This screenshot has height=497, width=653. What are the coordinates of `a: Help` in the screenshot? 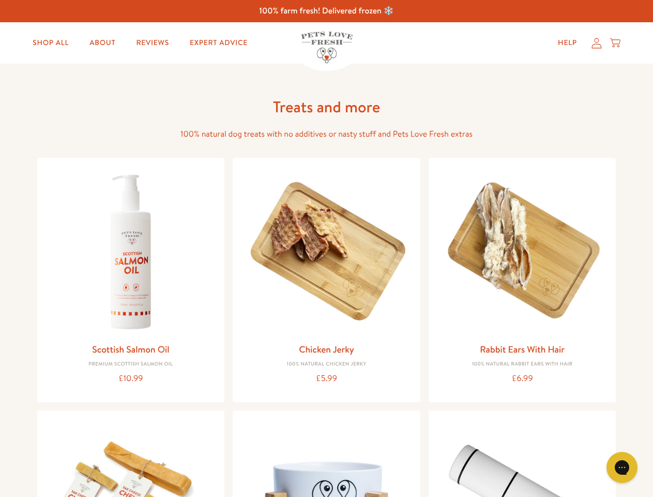 It's located at (568, 43).